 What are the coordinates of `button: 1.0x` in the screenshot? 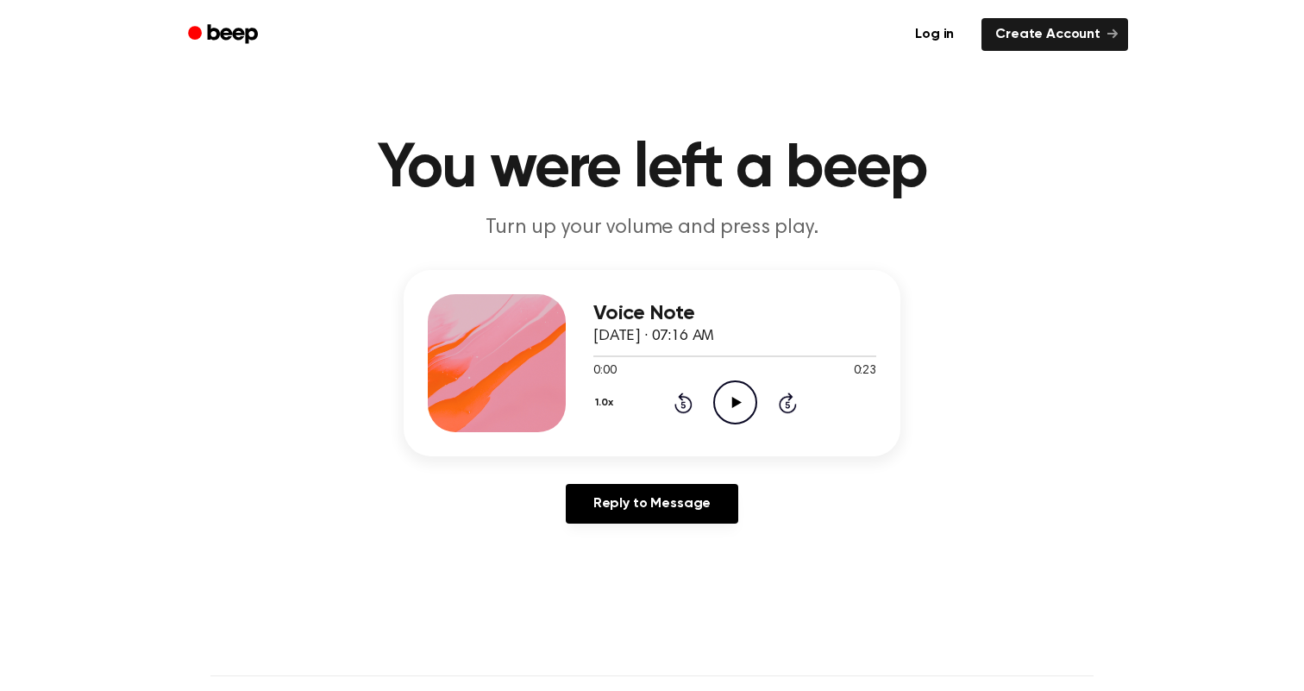 It's located at (606, 403).